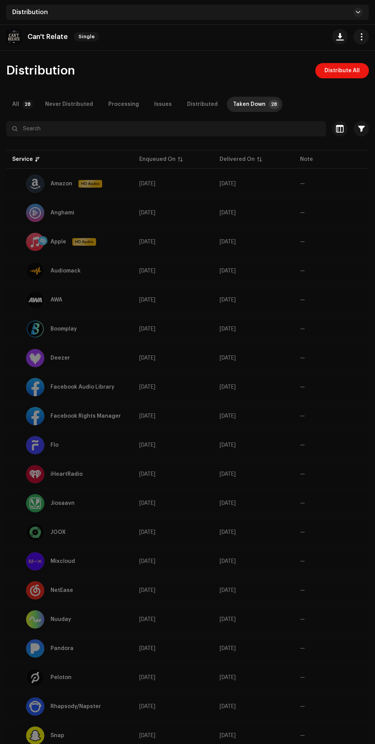 Image resolution: width=375 pixels, height=744 pixels. What do you see at coordinates (54, 445) in the screenshot?
I see `div: Flo` at bounding box center [54, 445].